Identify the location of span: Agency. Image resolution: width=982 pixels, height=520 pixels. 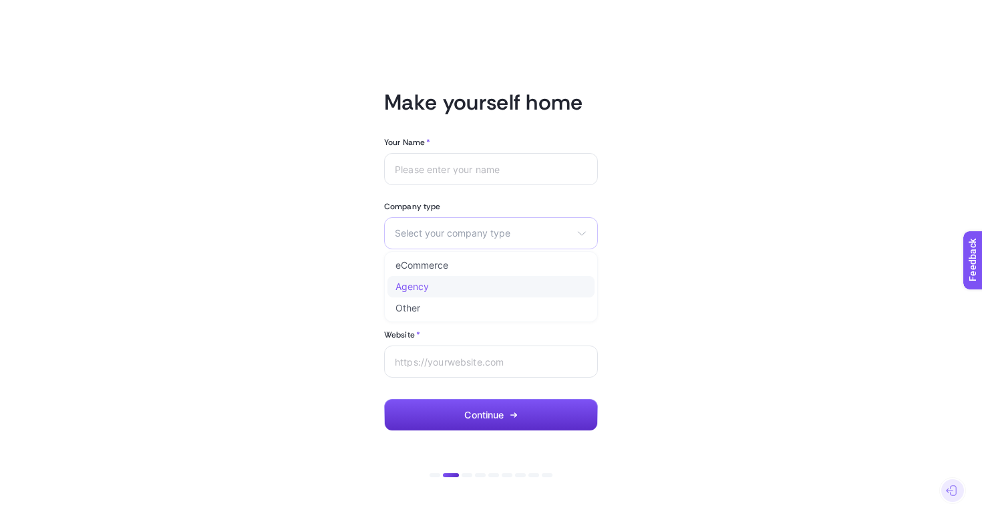
(412, 287).